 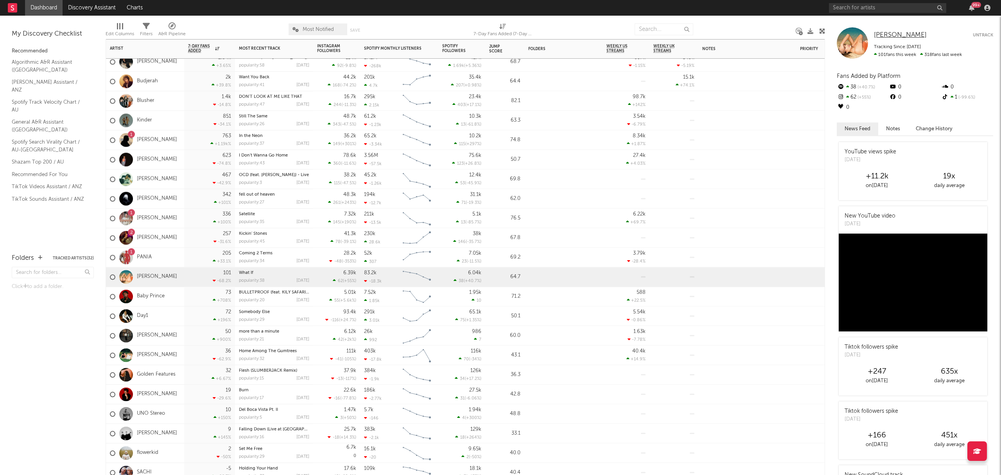 I want to click on div: Want You Back, so click(x=274, y=77).